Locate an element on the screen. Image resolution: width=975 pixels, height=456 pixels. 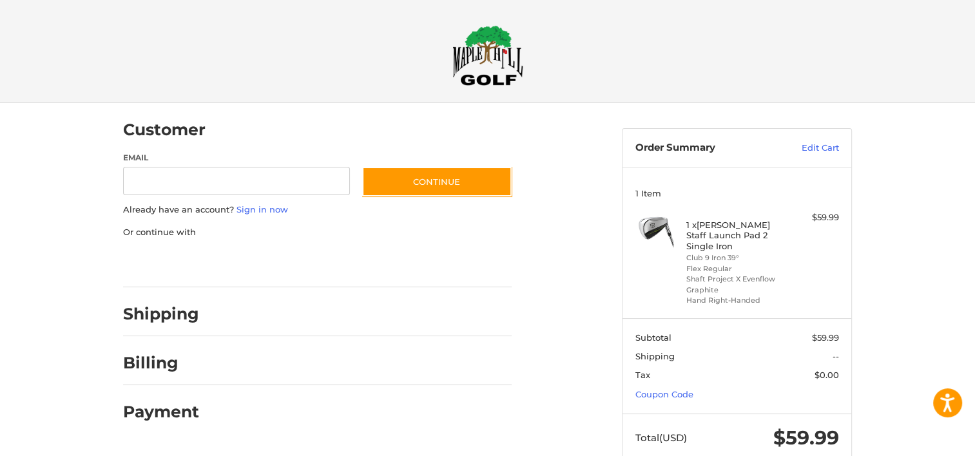
h2: Shipping is located at coordinates (161, 314).